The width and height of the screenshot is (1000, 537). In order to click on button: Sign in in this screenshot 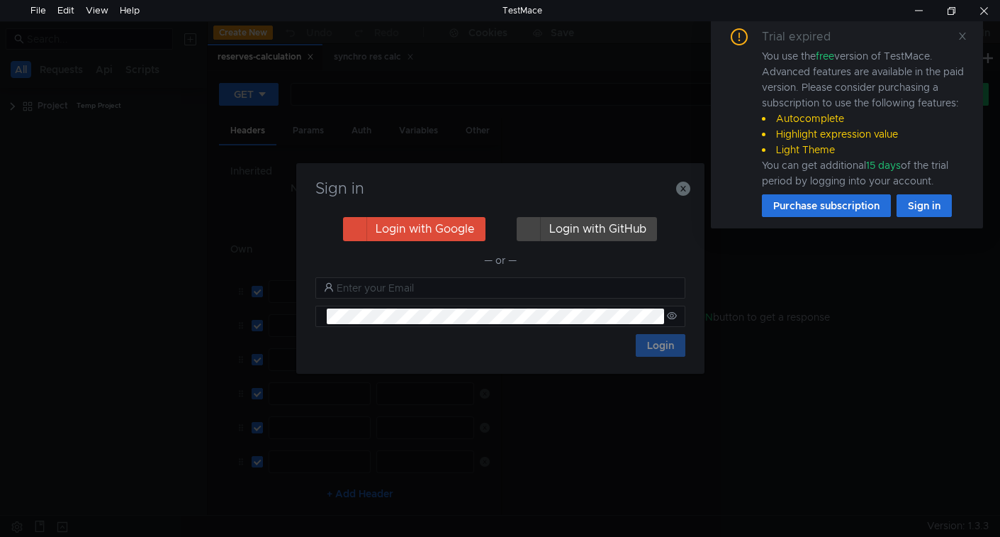, I will do `click(924, 206)`.